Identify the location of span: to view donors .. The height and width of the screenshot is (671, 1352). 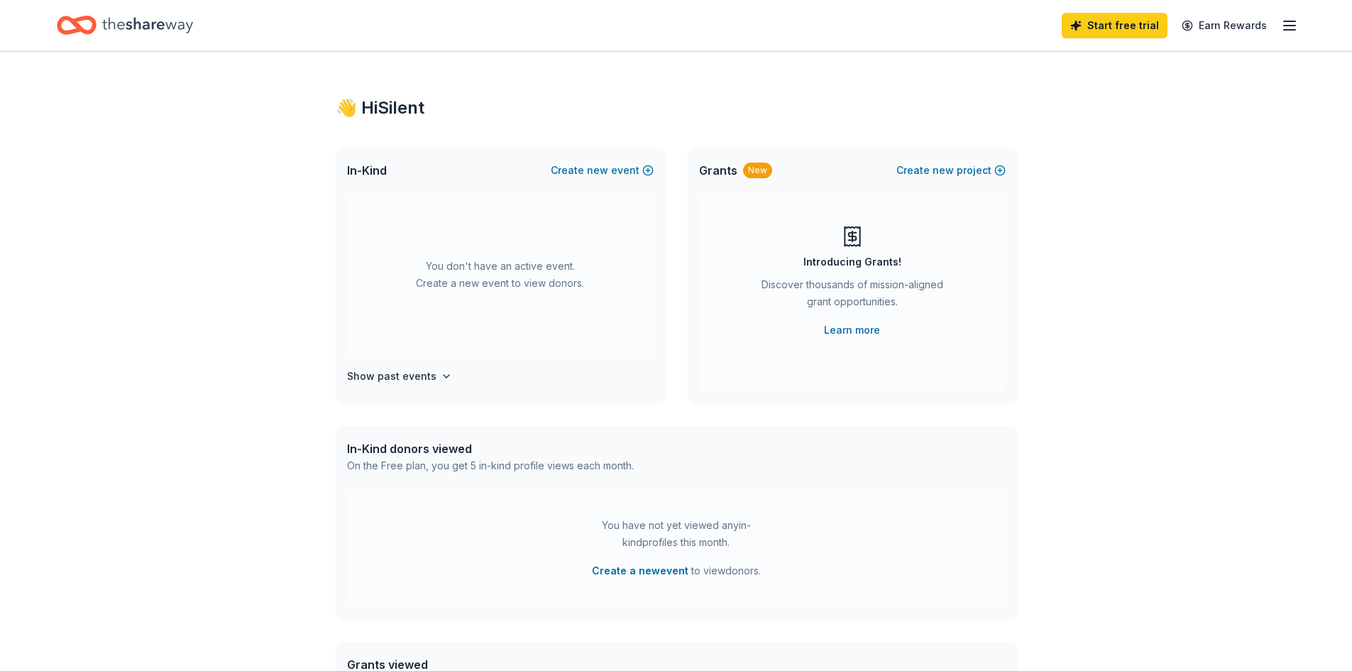
(676, 571).